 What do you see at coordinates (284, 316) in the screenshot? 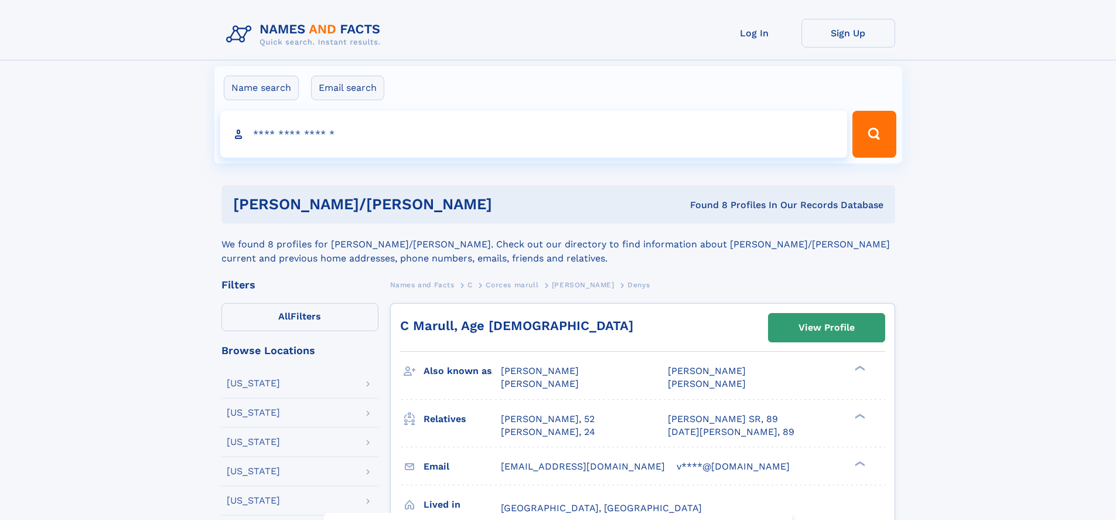
I see `span: All` at bounding box center [284, 316].